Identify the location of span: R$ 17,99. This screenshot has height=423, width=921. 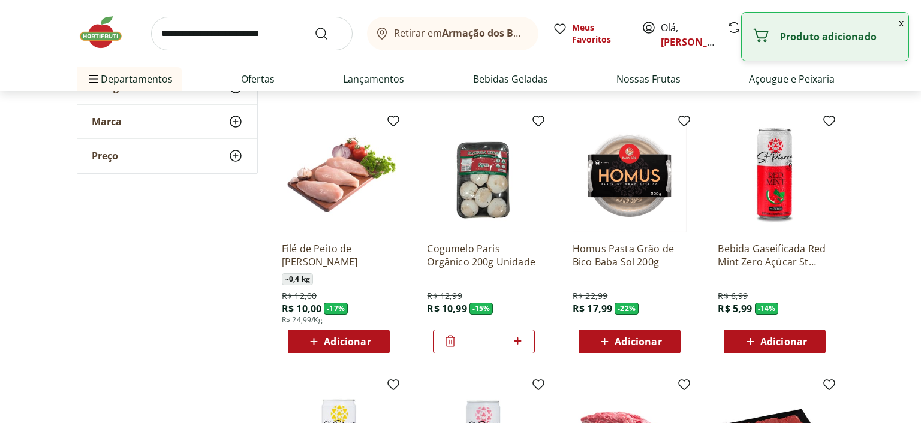
(592, 309).